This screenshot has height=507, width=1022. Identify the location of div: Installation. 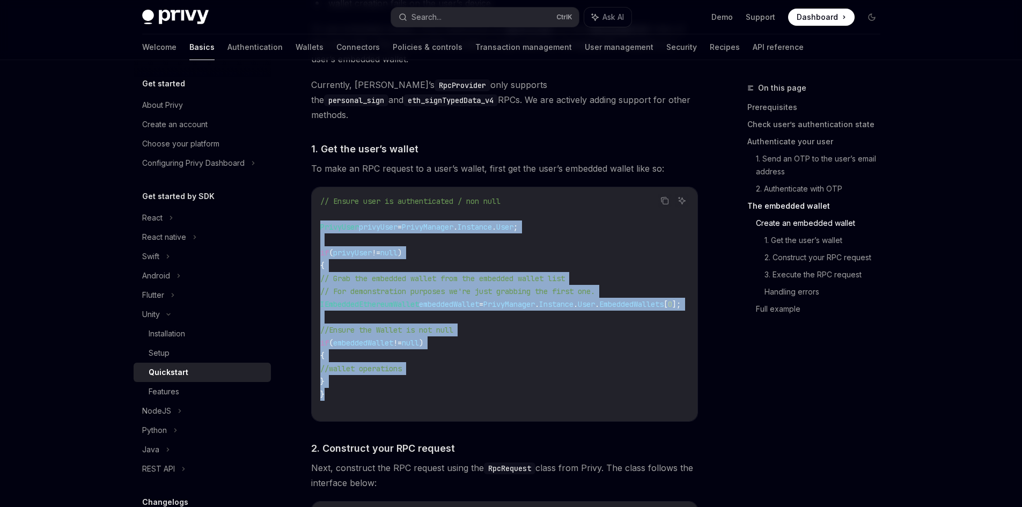
(167, 334).